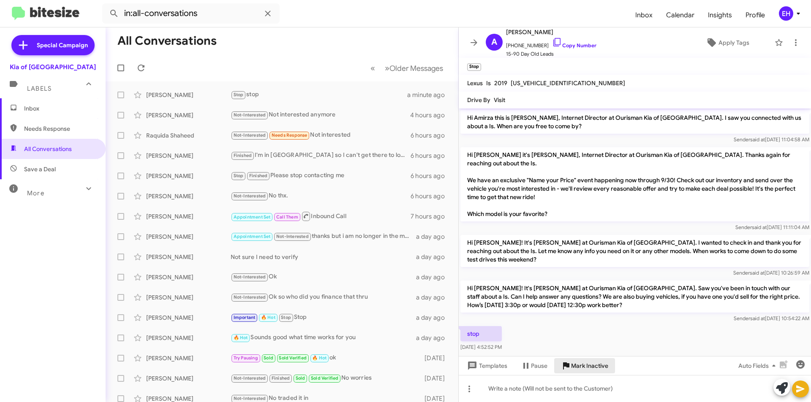 The image size is (811, 402). I want to click on span: Sold, so click(300, 378).